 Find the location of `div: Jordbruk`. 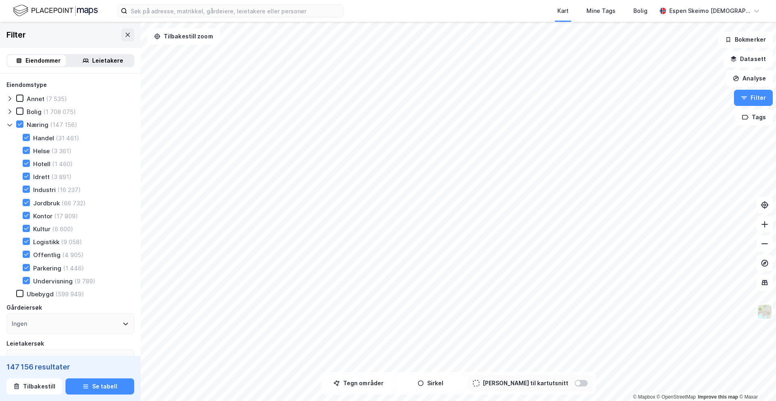

div: Jordbruk is located at coordinates (46, 203).